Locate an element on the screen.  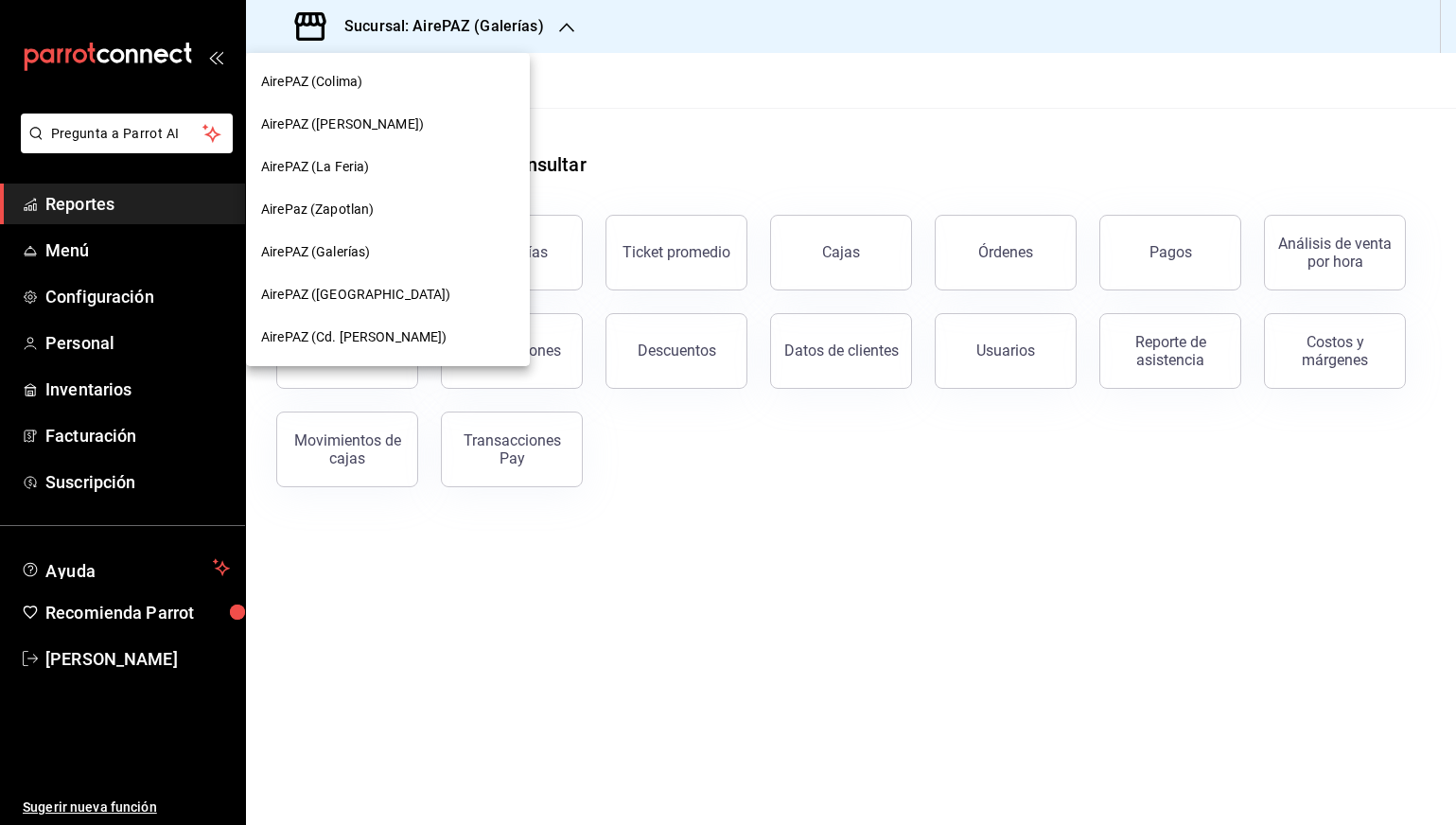
span: AirePAZ (Colima) is located at coordinates (311, 82).